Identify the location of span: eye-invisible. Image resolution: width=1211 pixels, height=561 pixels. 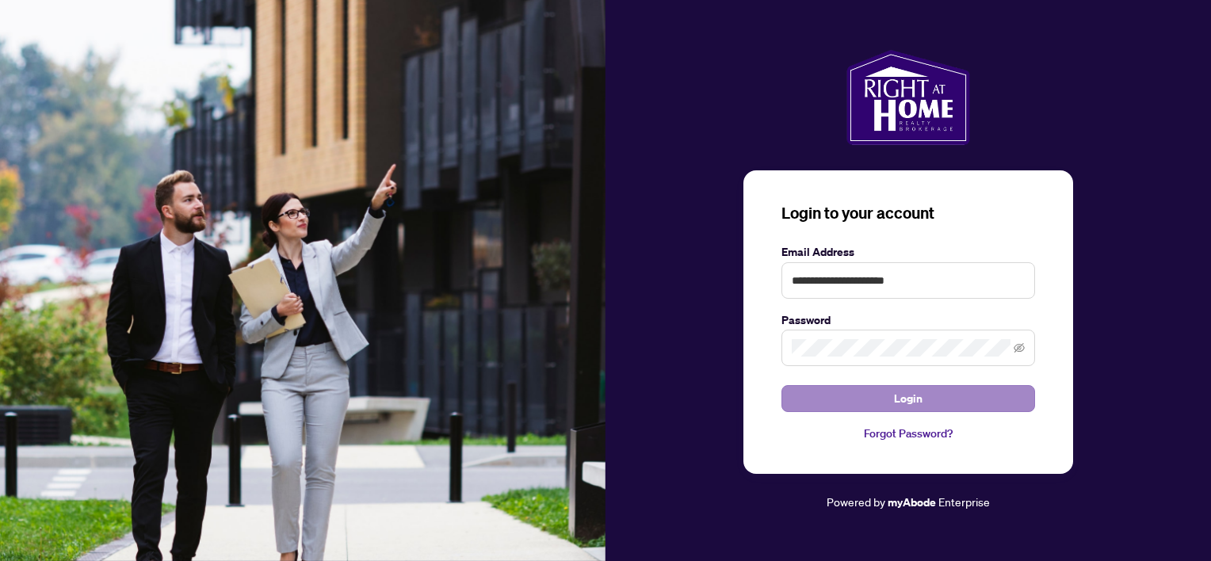
(1019, 348).